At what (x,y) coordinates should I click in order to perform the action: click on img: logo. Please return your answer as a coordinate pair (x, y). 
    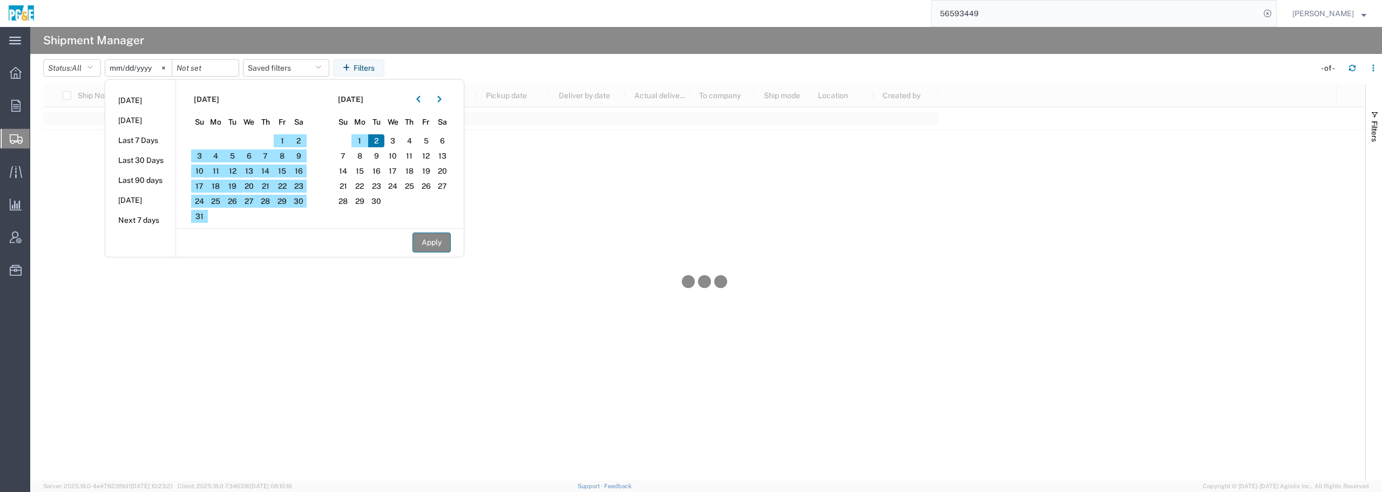
    Looking at the image, I should click on (21, 13).